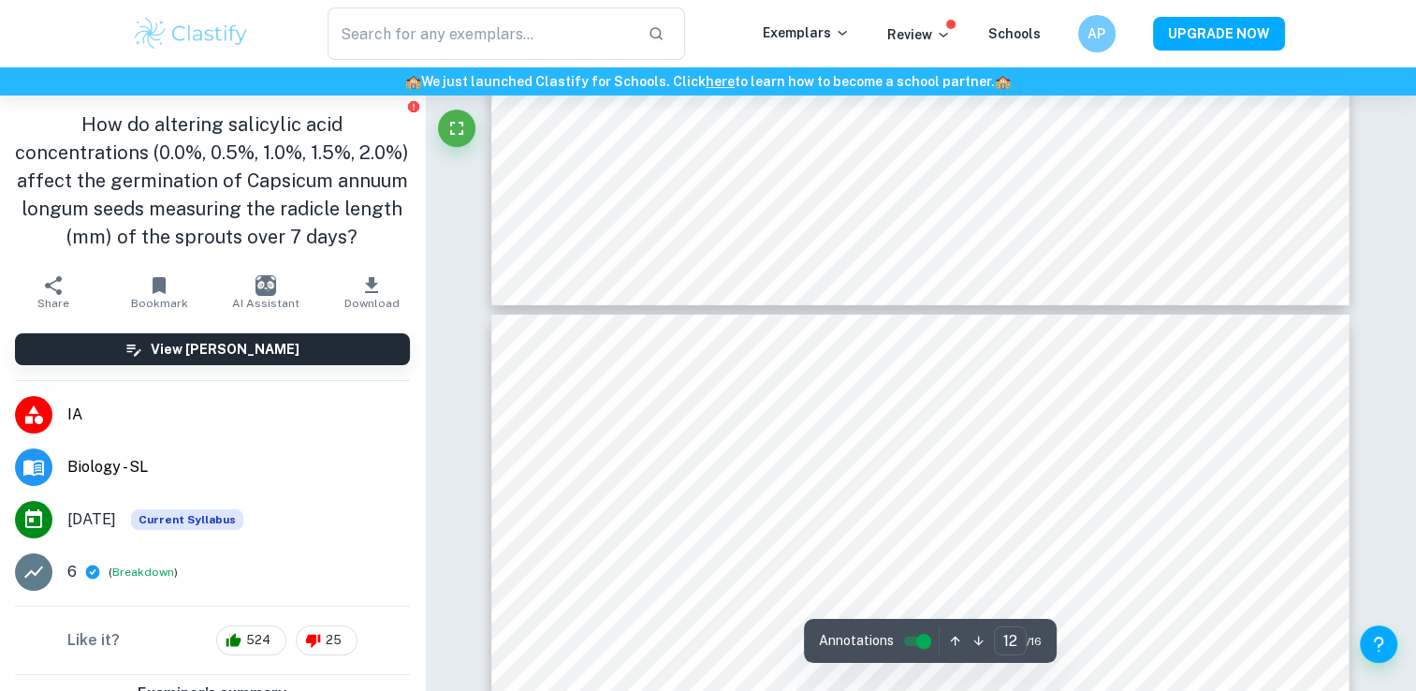  I want to click on a: Clastify logo, so click(191, 34).